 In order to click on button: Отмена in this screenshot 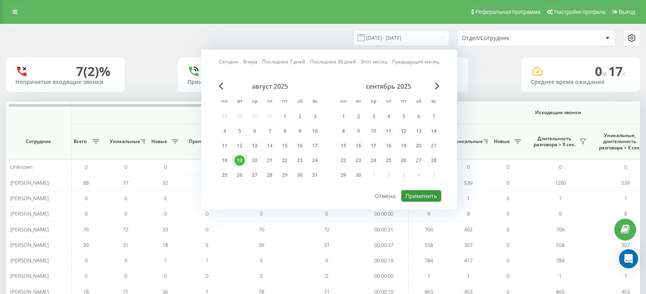, I will do `click(385, 196)`.